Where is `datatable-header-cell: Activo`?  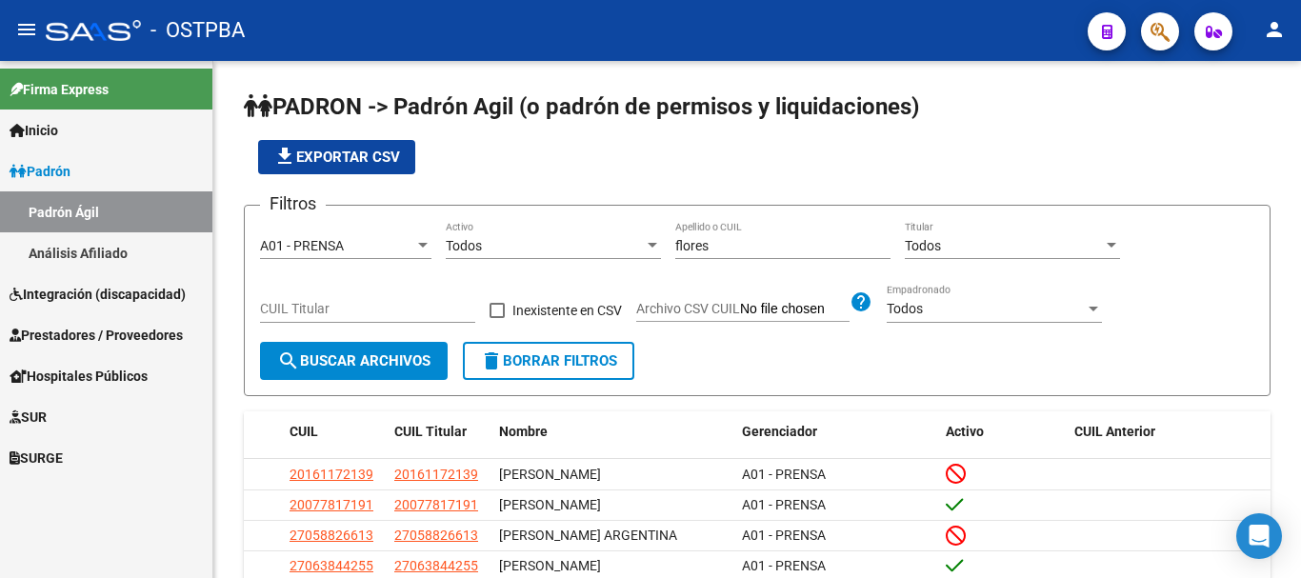 datatable-header-cell: Activo is located at coordinates (1002, 431).